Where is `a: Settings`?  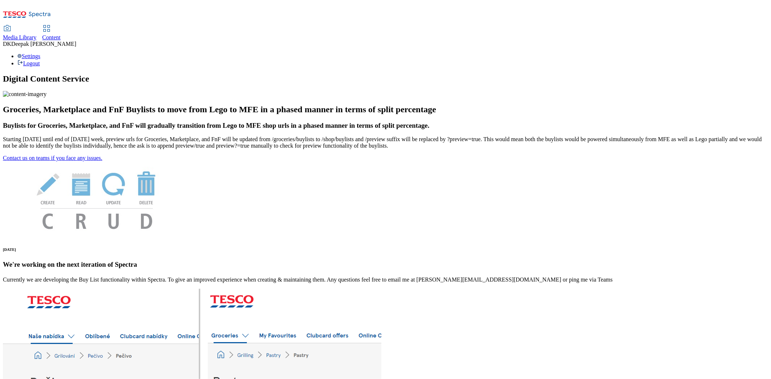
a: Settings is located at coordinates (29, 56).